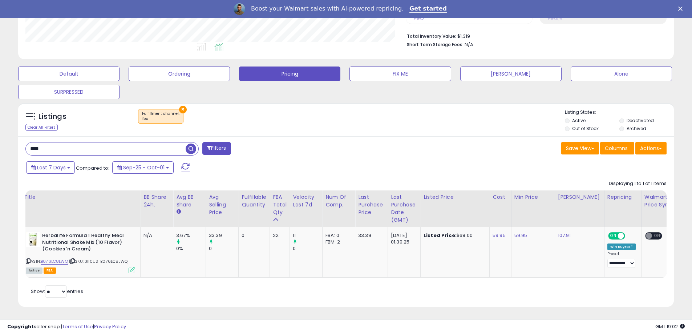  Describe the element at coordinates (93, 168) in the screenshot. I see `span: Compared to:` at that location.